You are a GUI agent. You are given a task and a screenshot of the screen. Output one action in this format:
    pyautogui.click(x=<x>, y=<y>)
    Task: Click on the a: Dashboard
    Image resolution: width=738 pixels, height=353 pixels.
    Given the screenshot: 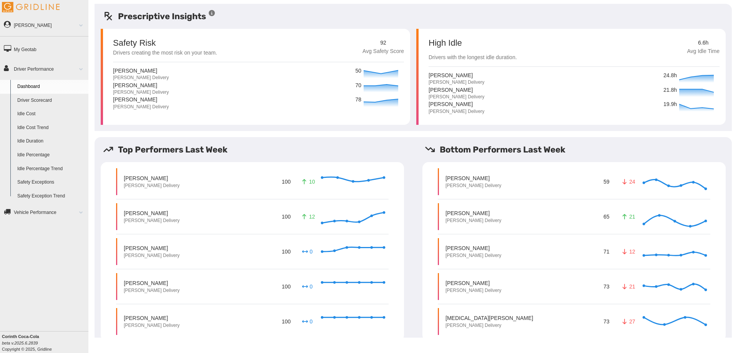 What is the action you would take?
    pyautogui.click(x=51, y=87)
    